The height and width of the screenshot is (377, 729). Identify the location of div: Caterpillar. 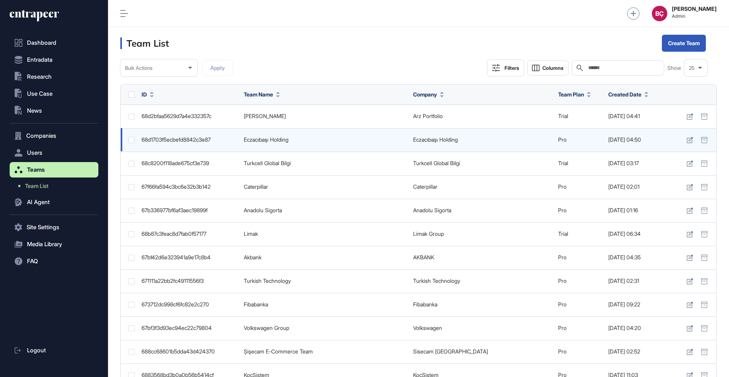
(324, 187).